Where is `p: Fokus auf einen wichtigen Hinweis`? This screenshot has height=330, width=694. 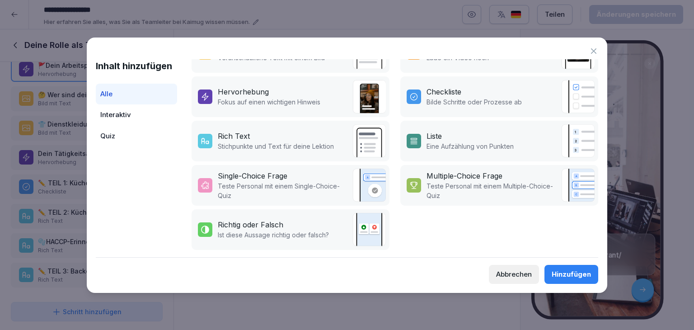
p: Fokus auf einen wichtigen Hinweis is located at coordinates (269, 102).